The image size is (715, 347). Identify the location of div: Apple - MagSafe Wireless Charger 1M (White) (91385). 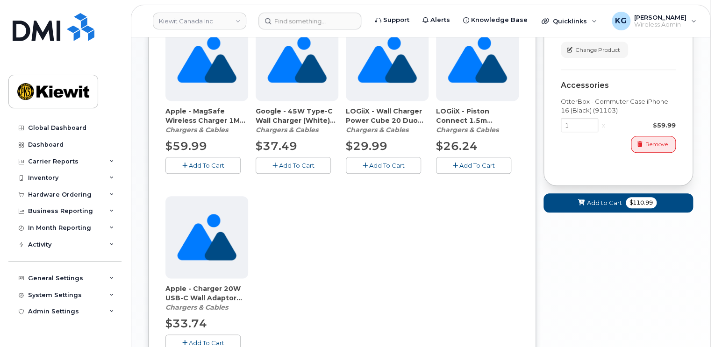
(206, 120).